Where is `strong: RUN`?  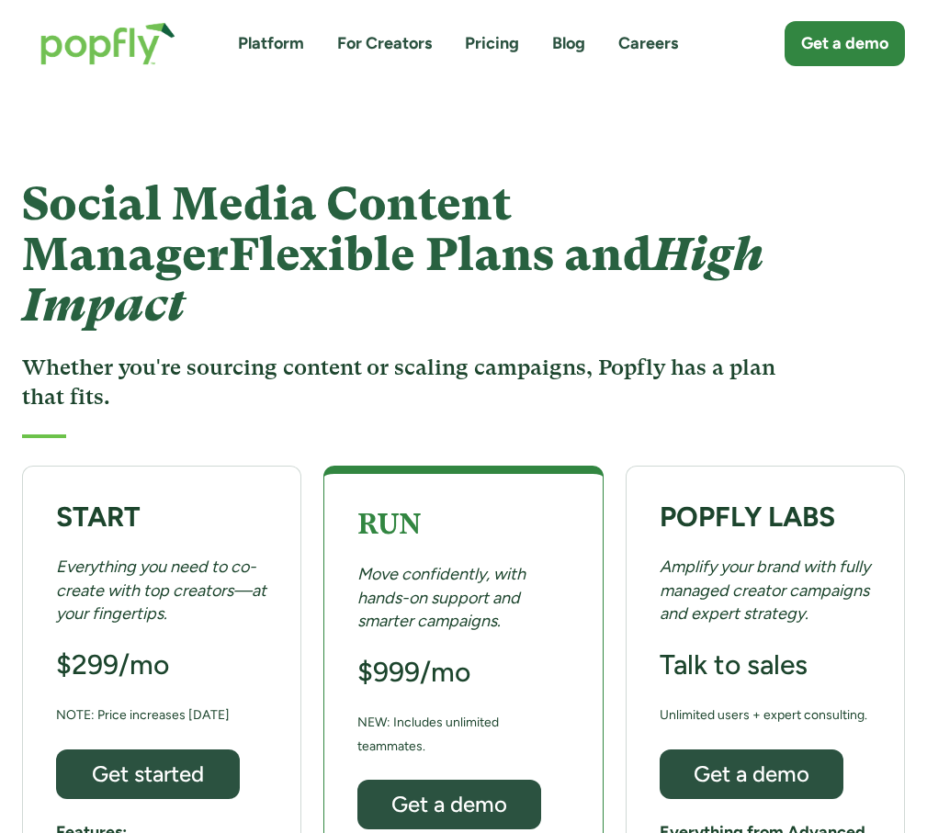 strong: RUN is located at coordinates (389, 524).